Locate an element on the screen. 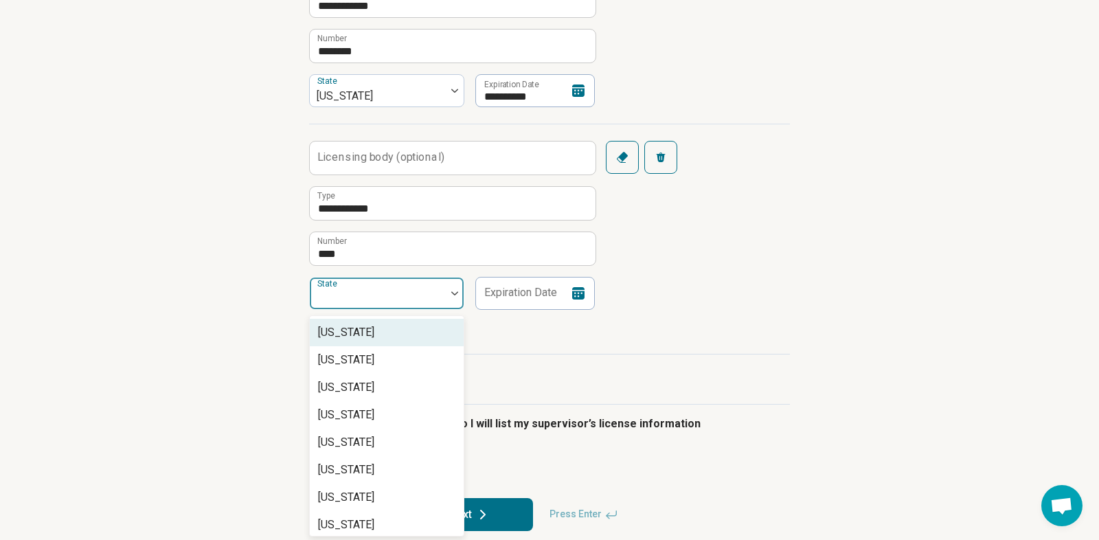 The height and width of the screenshot is (540, 1099). button: Next is located at coordinates (467, 515).